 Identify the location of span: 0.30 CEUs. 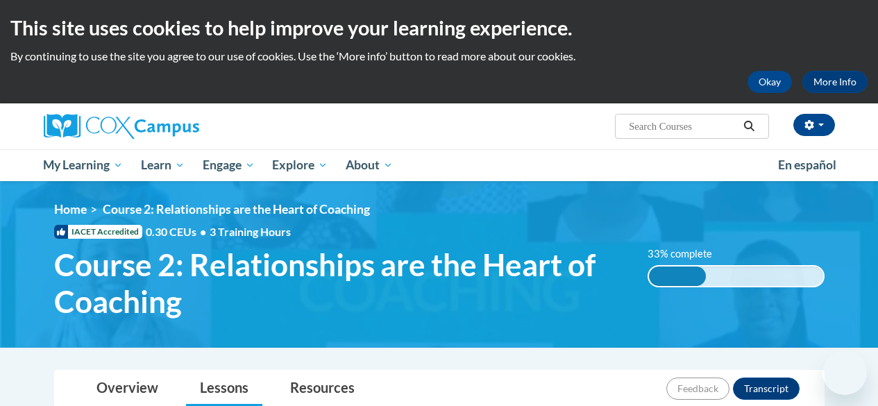
(178, 232).